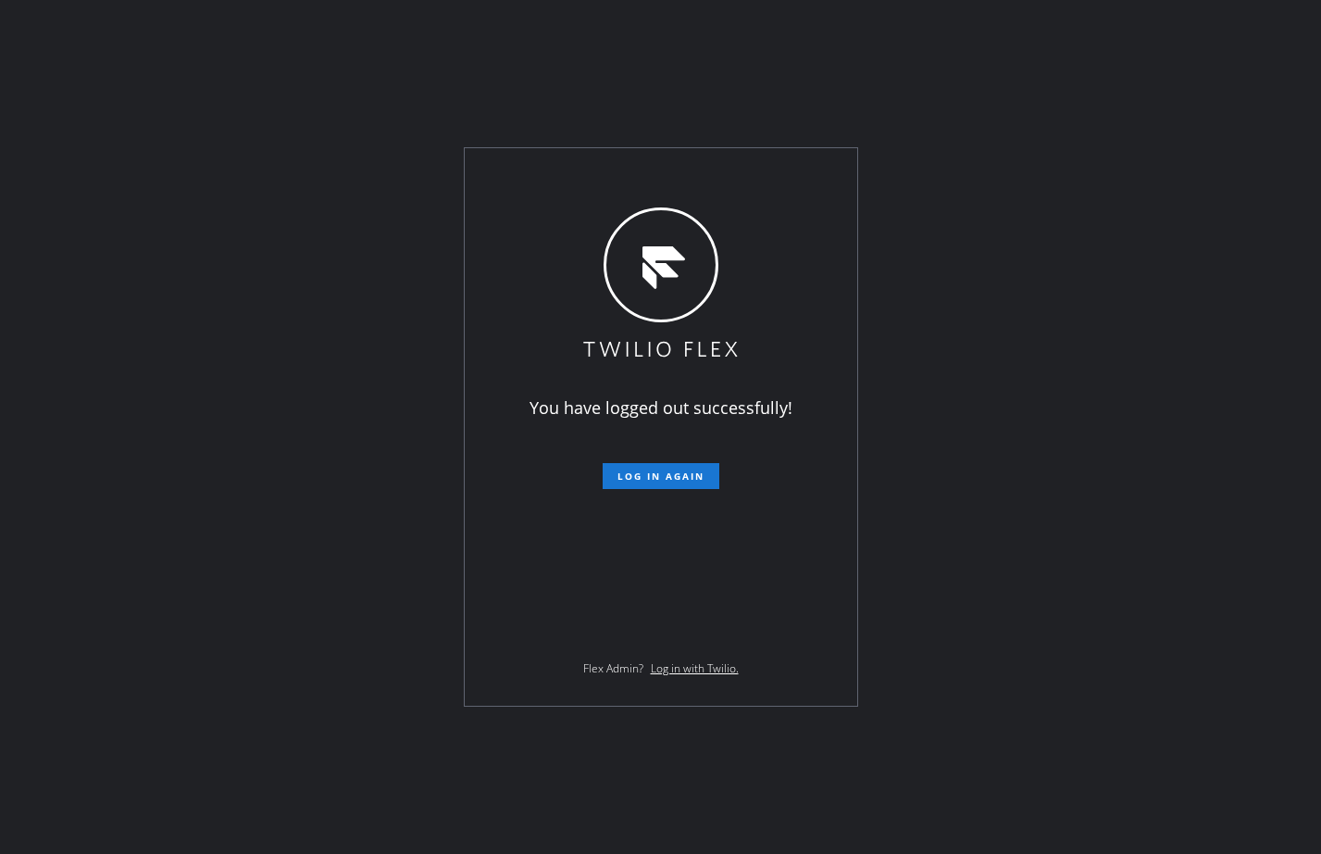 The width and height of the screenshot is (1321, 854). Describe the element at coordinates (661, 476) in the screenshot. I see `span: Log in again` at that location.